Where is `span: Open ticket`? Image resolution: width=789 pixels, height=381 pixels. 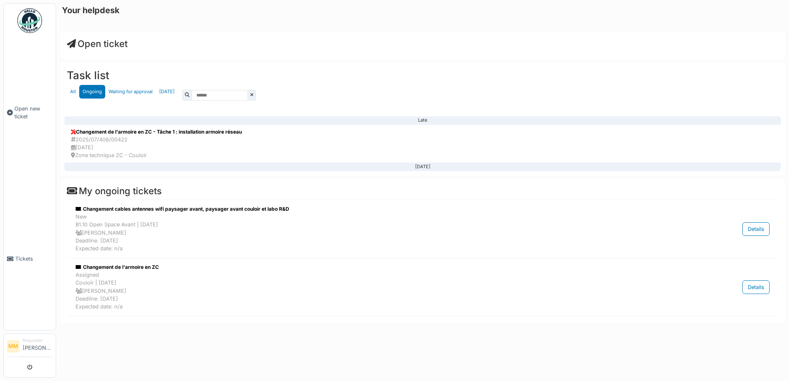 span: Open ticket is located at coordinates (97, 44).